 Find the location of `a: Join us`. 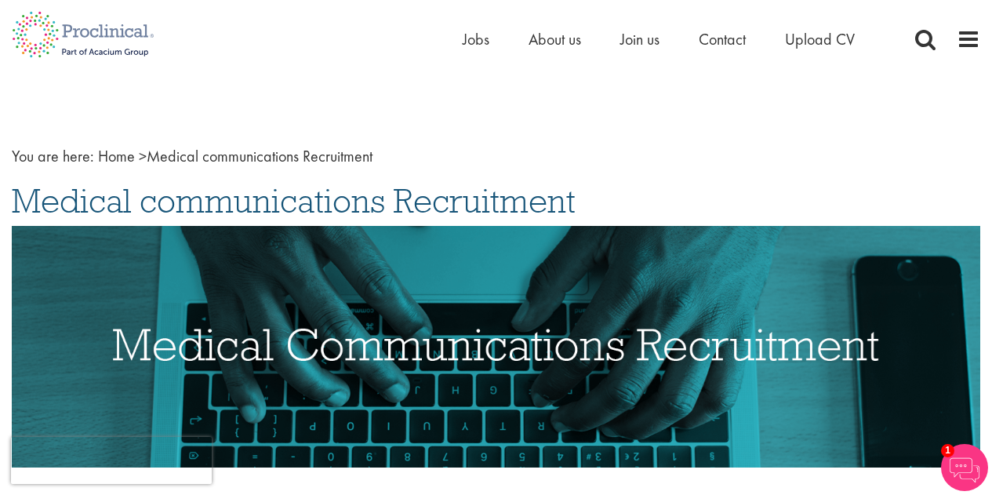

a: Join us is located at coordinates (640, 39).